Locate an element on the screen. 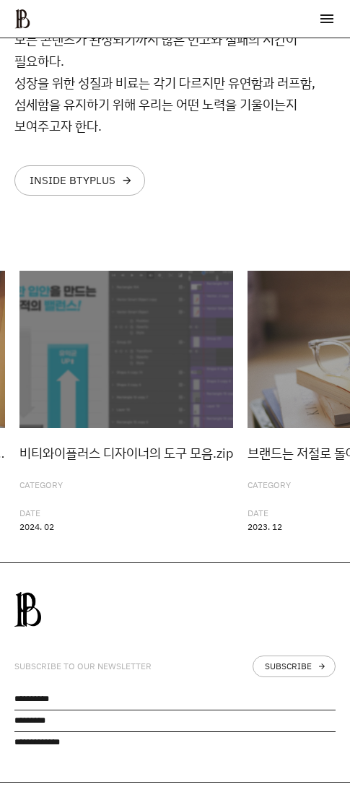 The height and width of the screenshot is (792, 350). img: 26a5dc56f9a01.jpg is located at coordinates (126, 349).